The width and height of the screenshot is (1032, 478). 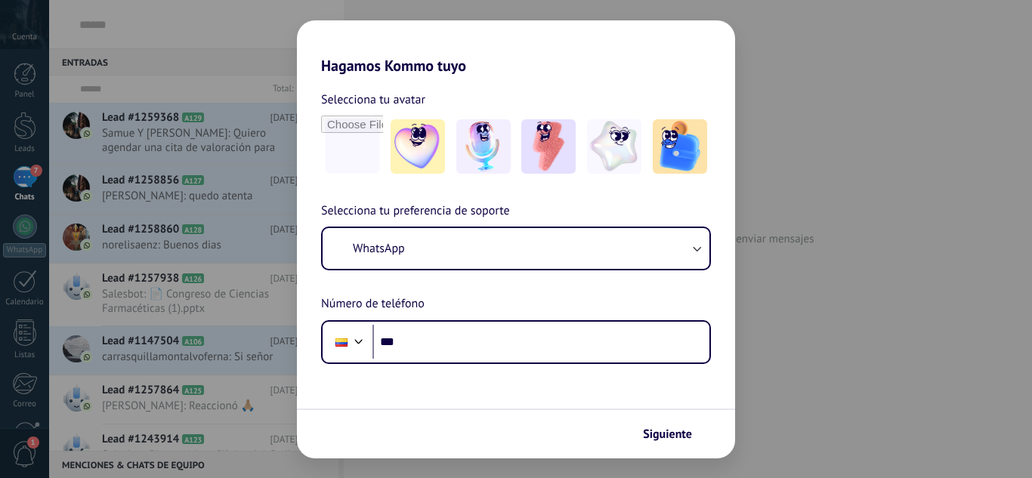 What do you see at coordinates (680, 147) in the screenshot?
I see `img: -5.jpeg` at bounding box center [680, 147].